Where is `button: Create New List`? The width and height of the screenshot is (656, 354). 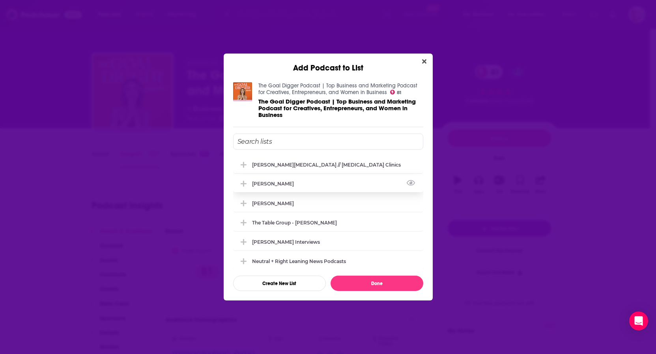 button: Create New List is located at coordinates (279, 283).